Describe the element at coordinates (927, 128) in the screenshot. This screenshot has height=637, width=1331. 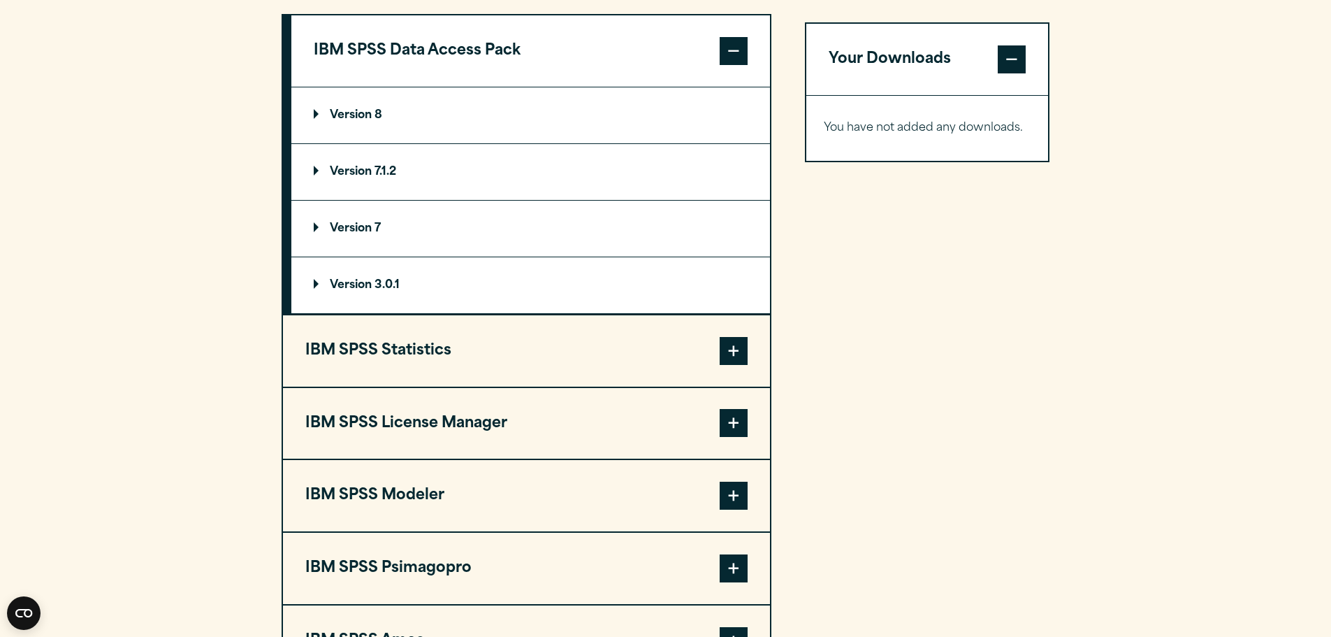
I see `div: Your Downloads` at that location.